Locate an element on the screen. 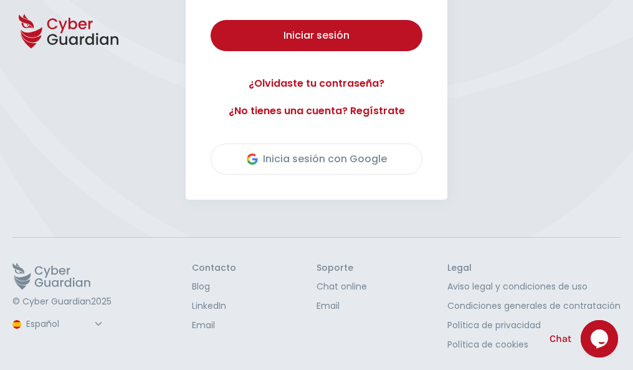 The height and width of the screenshot is (370, 633). h3: Contacto is located at coordinates (214, 268).